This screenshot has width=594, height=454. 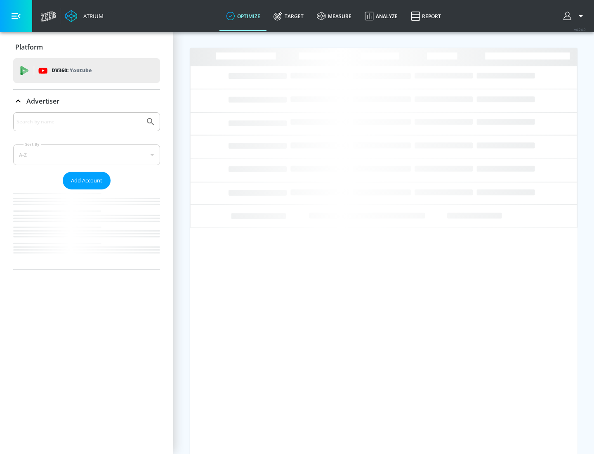 I want to click on p: DV360:, so click(x=71, y=71).